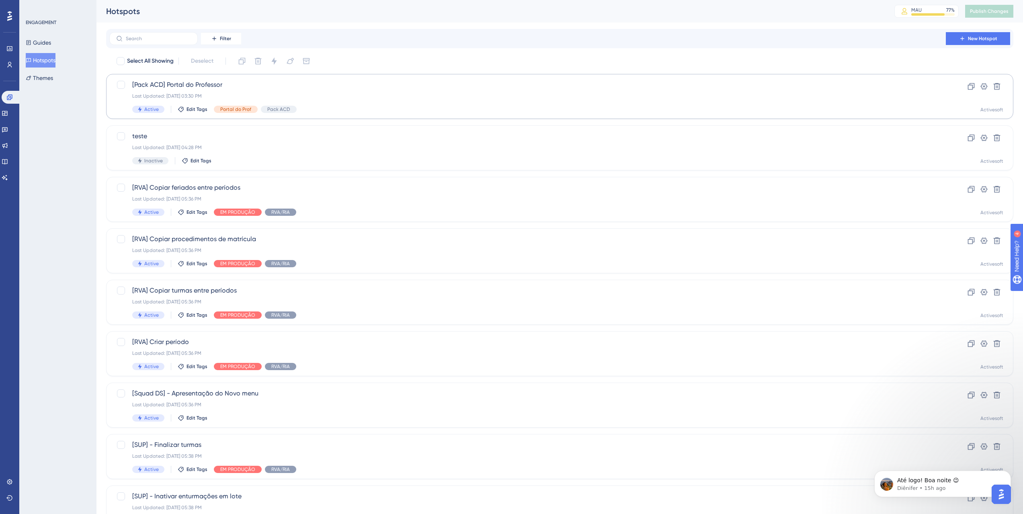 This screenshot has height=514, width=1023. I want to click on p: Message from Diênifer, sent 15h ago, so click(87, 35).